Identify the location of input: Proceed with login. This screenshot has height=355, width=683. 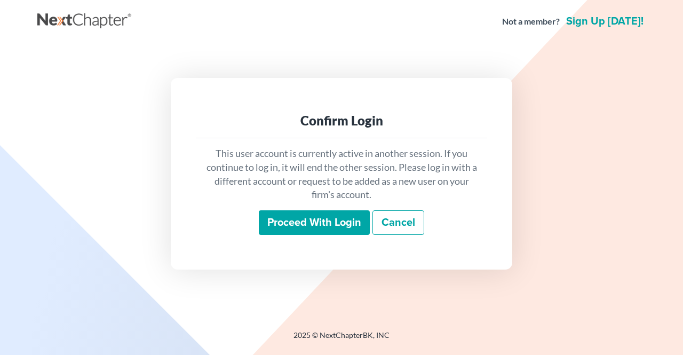
(314, 223).